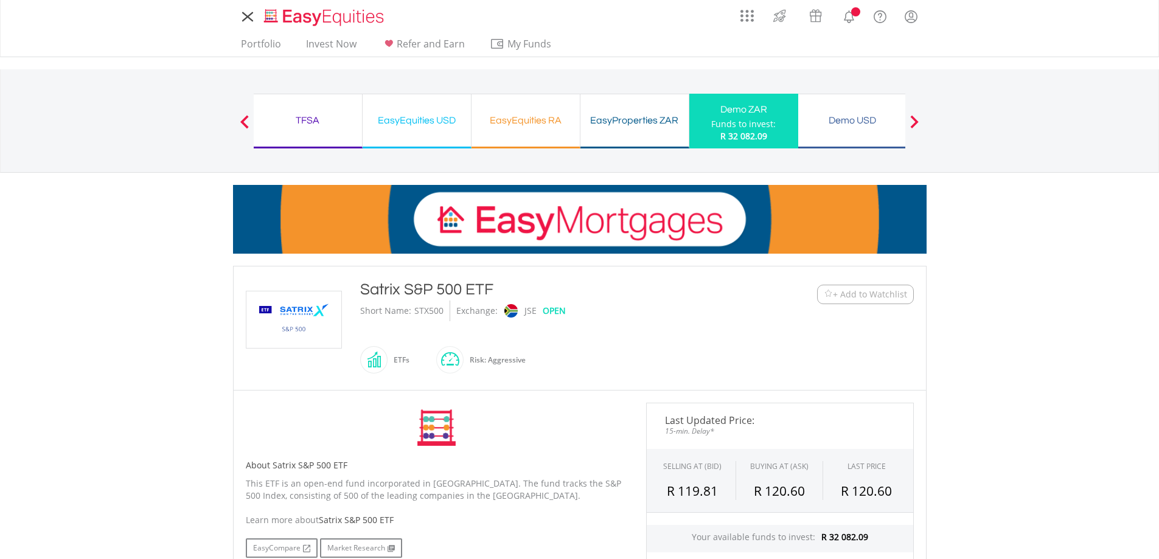 The image size is (1159, 559). What do you see at coordinates (386, 311) in the screenshot?
I see `div: Short Name:` at bounding box center [386, 311].